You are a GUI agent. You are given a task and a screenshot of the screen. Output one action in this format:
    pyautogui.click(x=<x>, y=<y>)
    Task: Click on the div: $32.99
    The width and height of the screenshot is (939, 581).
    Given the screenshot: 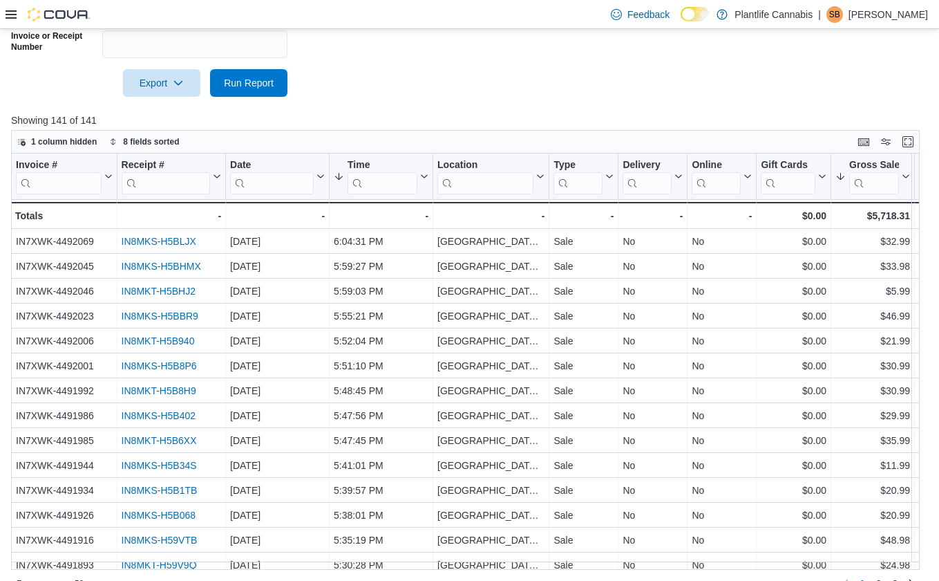 What is the action you would take?
    pyautogui.click(x=873, y=241)
    